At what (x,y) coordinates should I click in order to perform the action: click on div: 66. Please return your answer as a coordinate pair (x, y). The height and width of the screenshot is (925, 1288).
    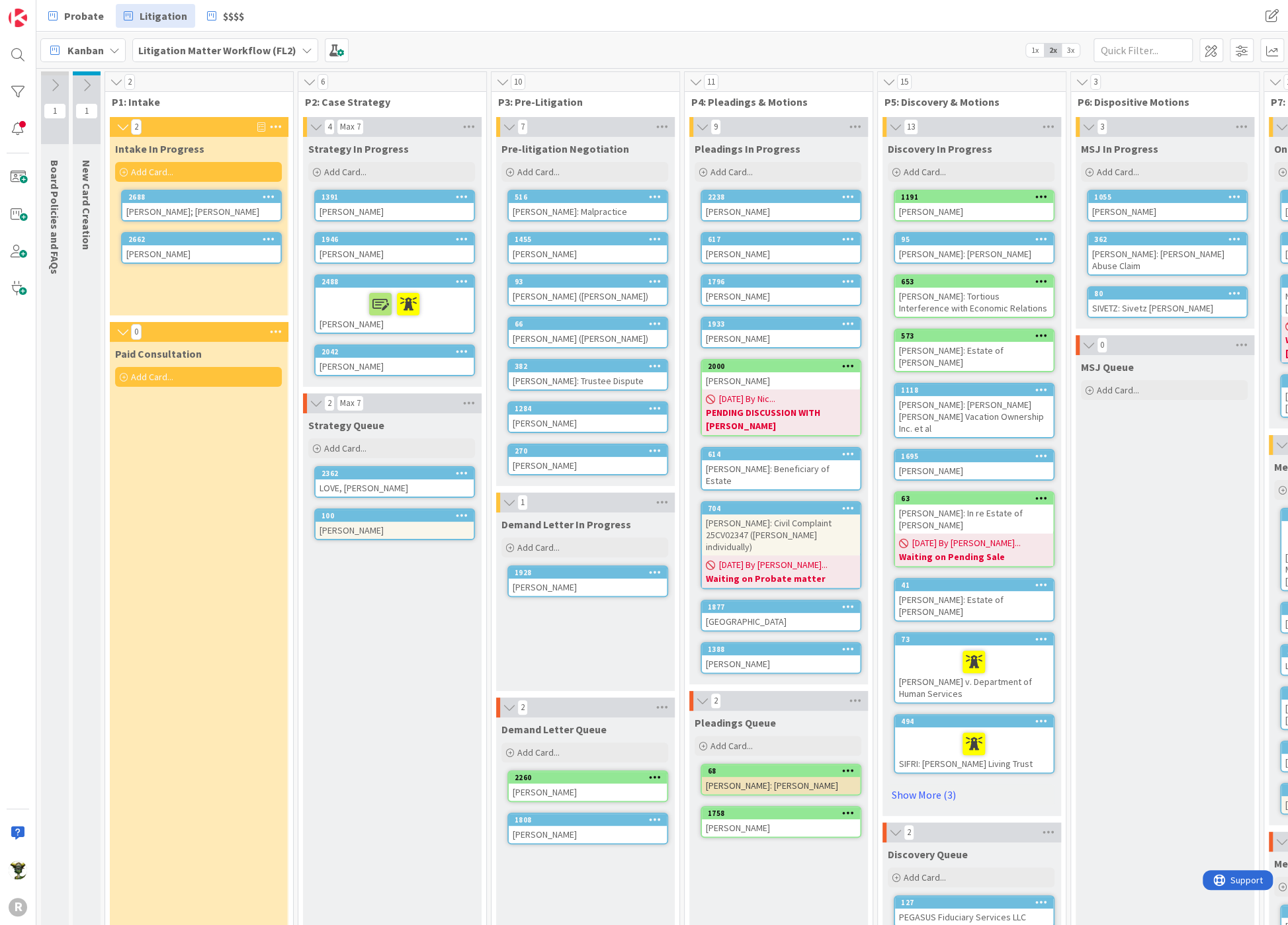
    Looking at the image, I should click on (587, 324).